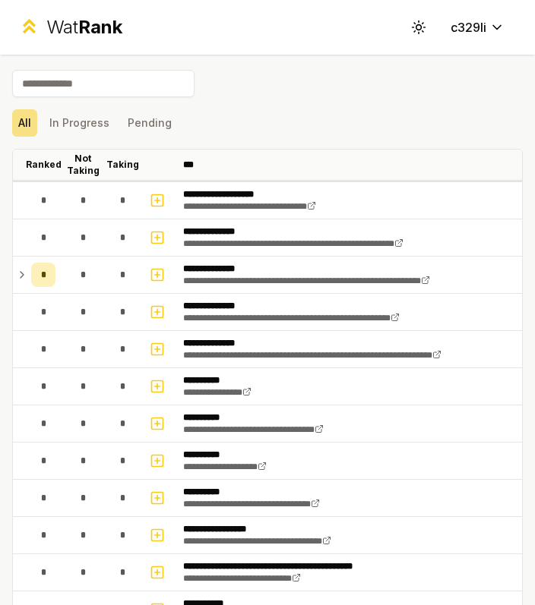  Describe the element at coordinates (24, 123) in the screenshot. I see `button: All` at that location.